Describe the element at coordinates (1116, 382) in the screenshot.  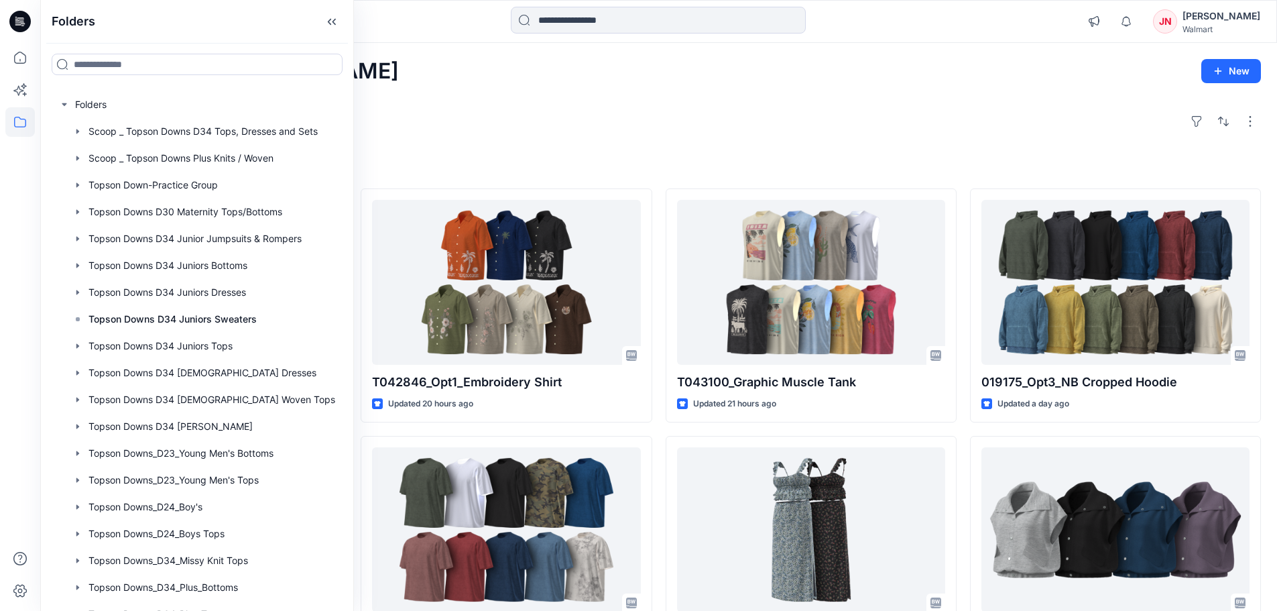
I see `p: 019175_Opt3_NB Cropped Hoodie` at that location.